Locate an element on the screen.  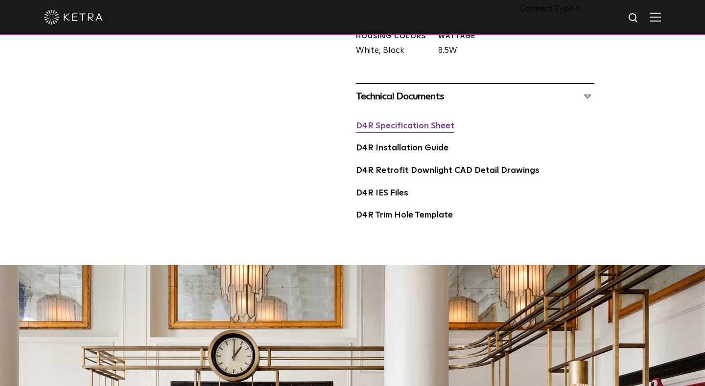
div: 8.5W is located at coordinates (472, 45).